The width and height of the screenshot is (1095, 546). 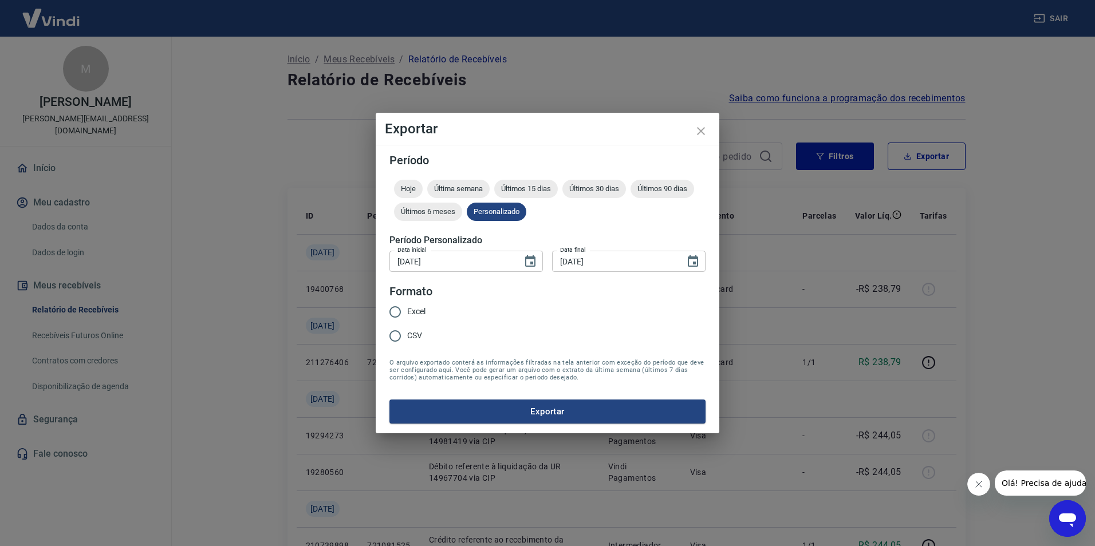 I want to click on div: Última semana, so click(x=458, y=189).